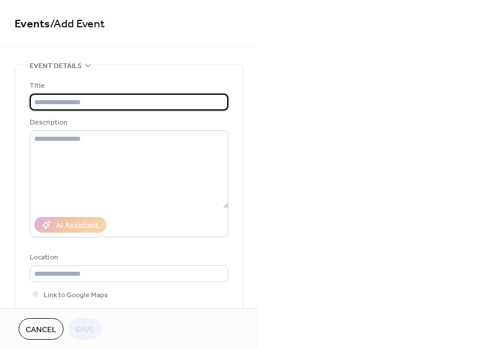 The width and height of the screenshot is (491, 349). What do you see at coordinates (128, 86) in the screenshot?
I see `div: Title` at bounding box center [128, 86].